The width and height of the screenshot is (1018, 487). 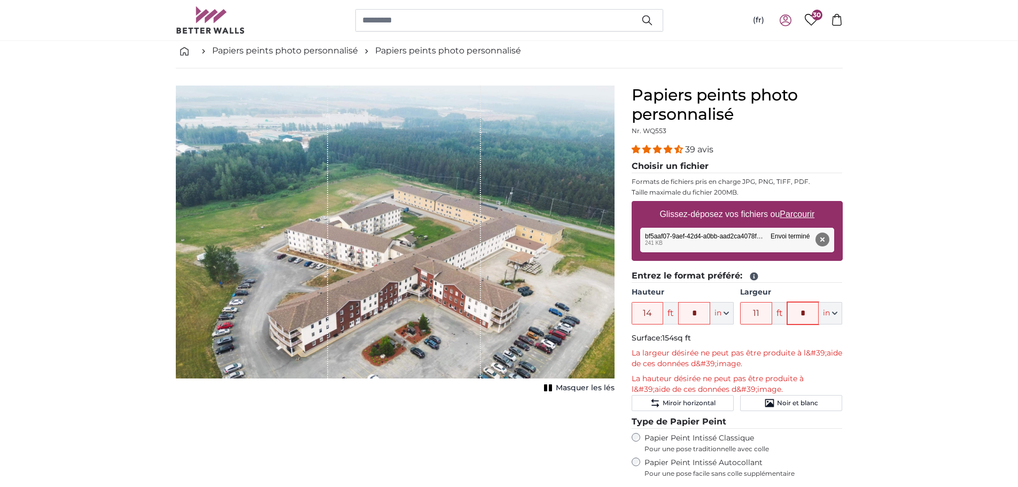 What do you see at coordinates (737, 276) in the screenshot?
I see `legend: Entrez le format préféré:` at bounding box center [737, 276].